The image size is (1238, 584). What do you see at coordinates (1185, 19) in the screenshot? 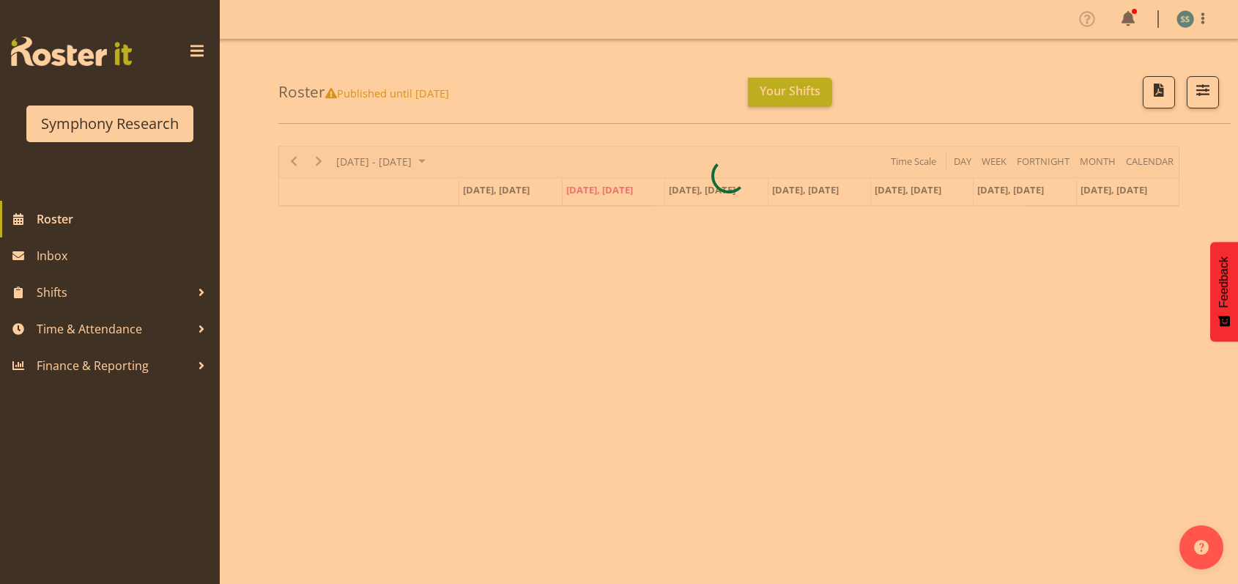
I see `img: shane-shaw-williams1936.jpg` at bounding box center [1185, 19].